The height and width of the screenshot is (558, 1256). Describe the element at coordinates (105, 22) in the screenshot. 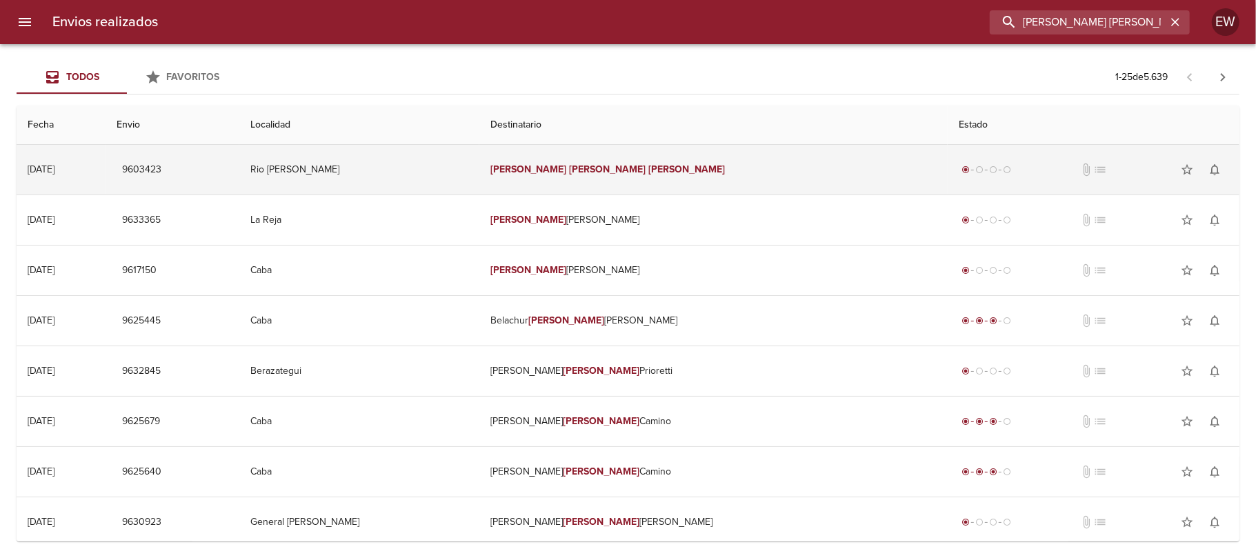

I see `h6: Envios realizados` at that location.